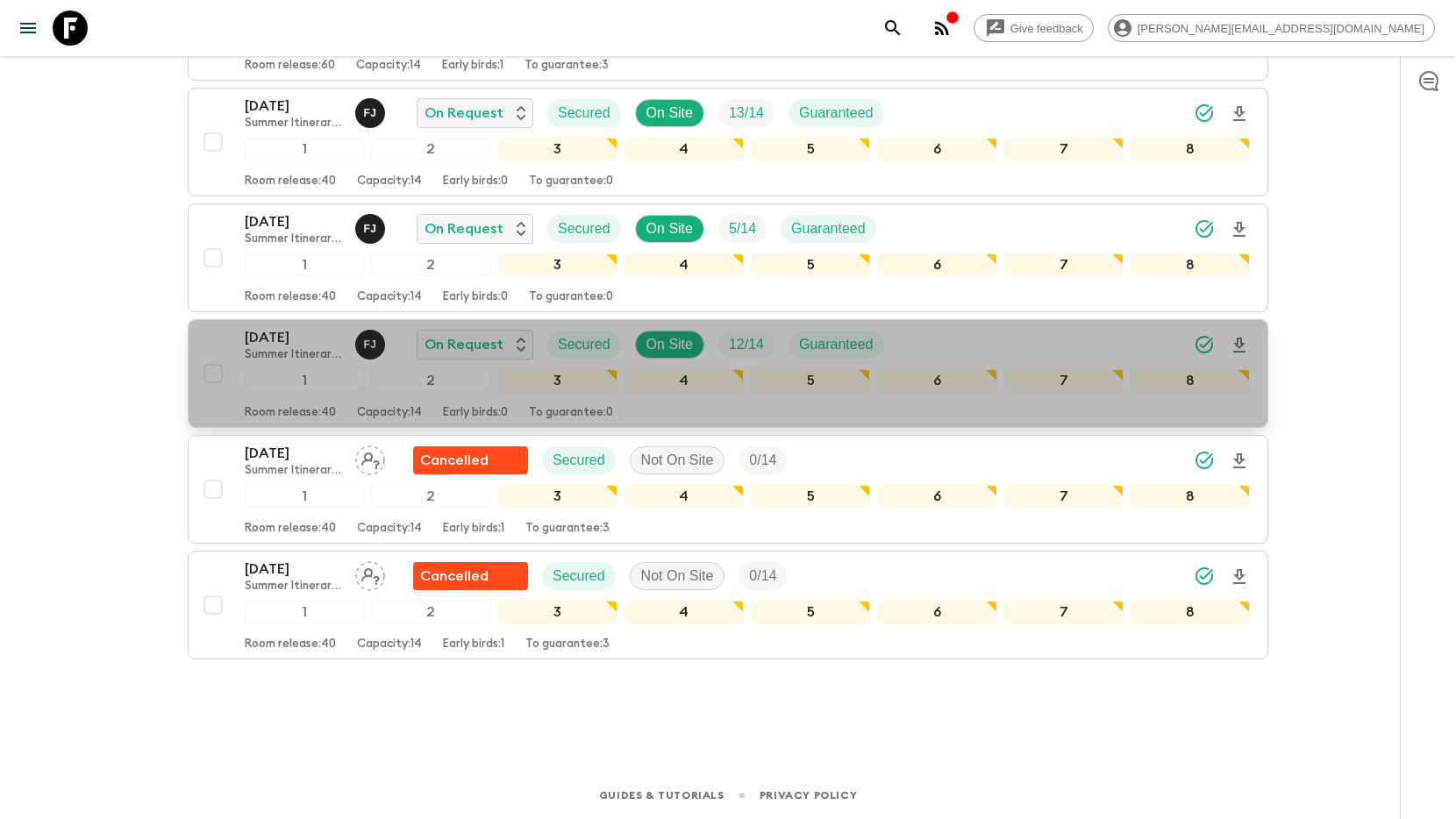 This screenshot has height=819, width=1456. What do you see at coordinates (1033, 28) in the screenshot?
I see `a: Give feedback` at bounding box center [1033, 28].